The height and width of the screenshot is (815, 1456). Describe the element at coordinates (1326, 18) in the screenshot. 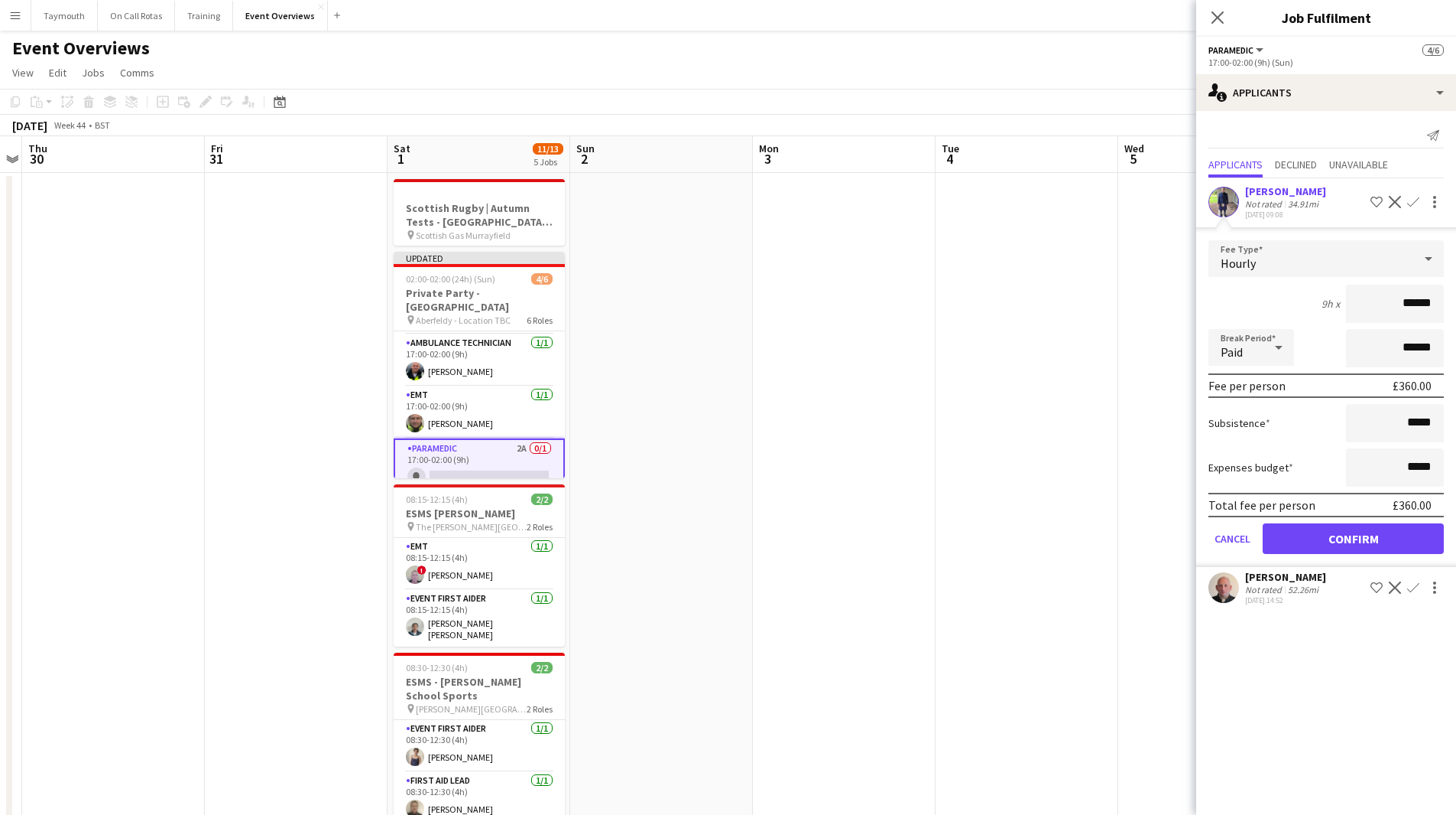

I see `h3: Job Fulfilment` at that location.